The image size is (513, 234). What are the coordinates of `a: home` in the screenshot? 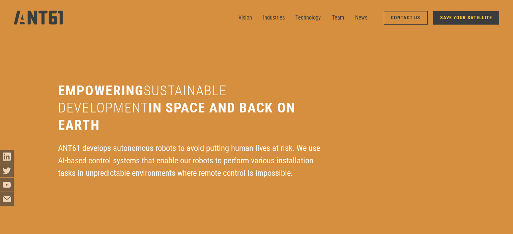 It's located at (38, 18).